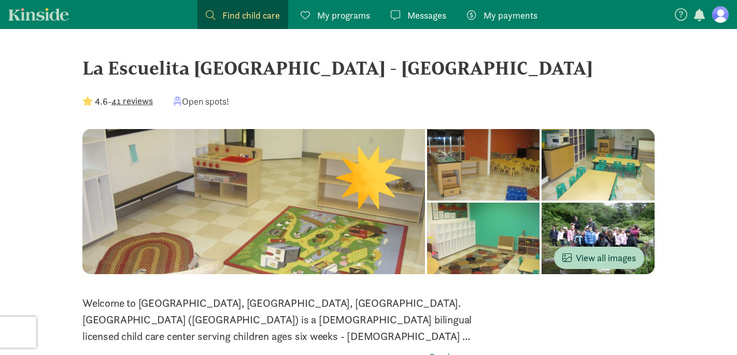  What do you see at coordinates (38, 14) in the screenshot?
I see `a: Kinside` at bounding box center [38, 14].